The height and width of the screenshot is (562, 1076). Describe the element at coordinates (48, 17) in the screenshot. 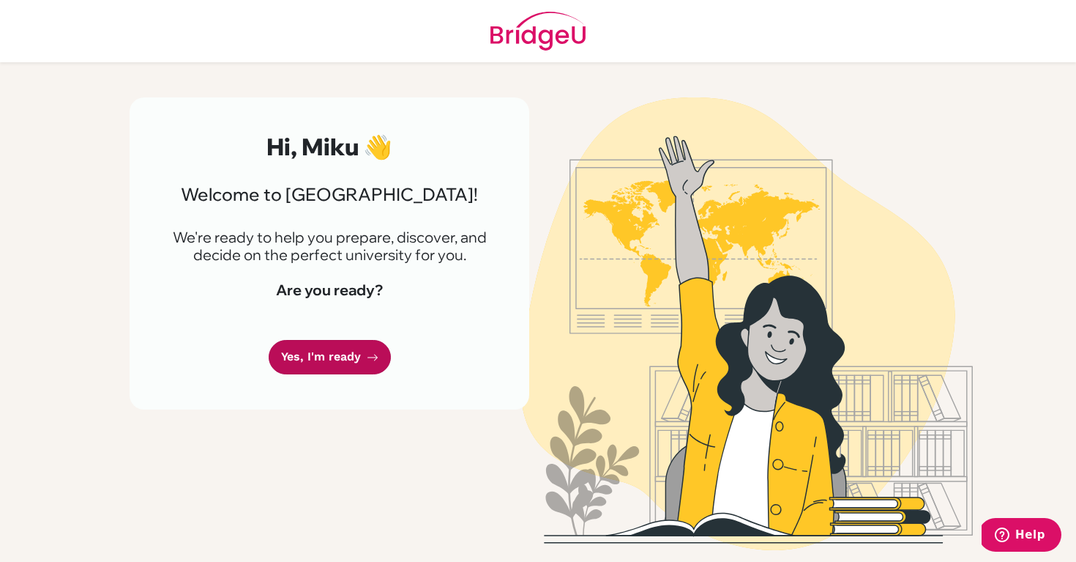

I see `span: Help` at that location.